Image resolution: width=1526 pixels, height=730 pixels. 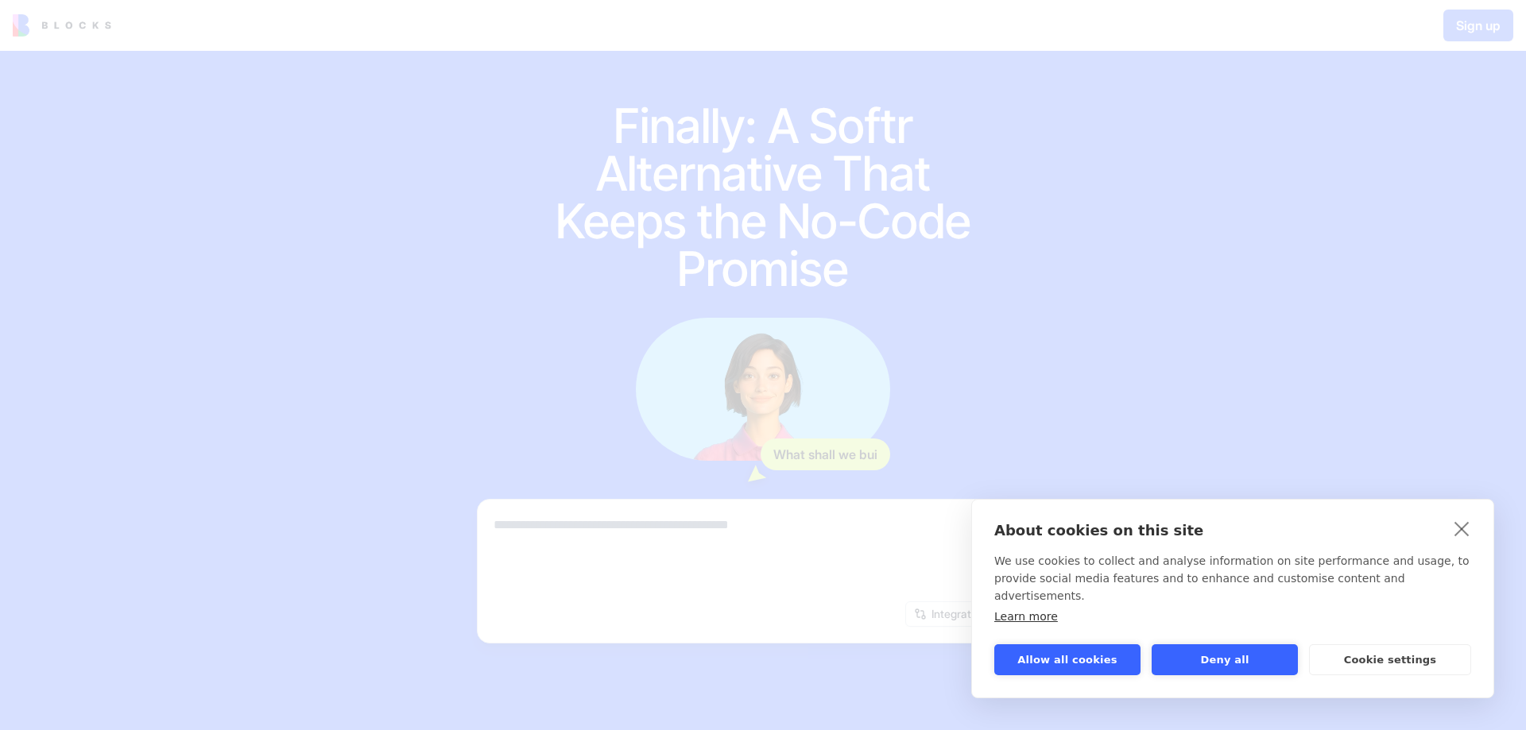 I want to click on button: Cookie settings, so click(x=1390, y=659).